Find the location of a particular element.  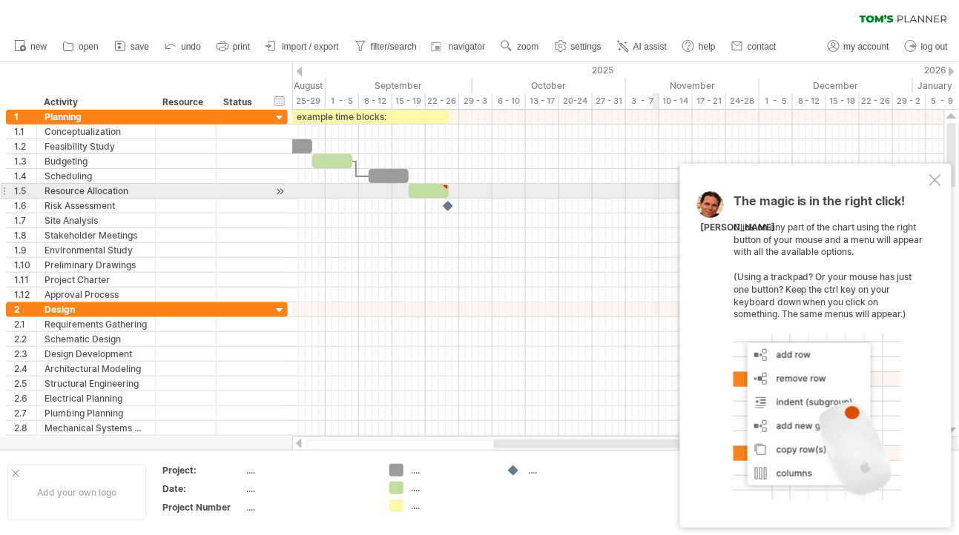

div: 10 - 14 is located at coordinates (676, 101).